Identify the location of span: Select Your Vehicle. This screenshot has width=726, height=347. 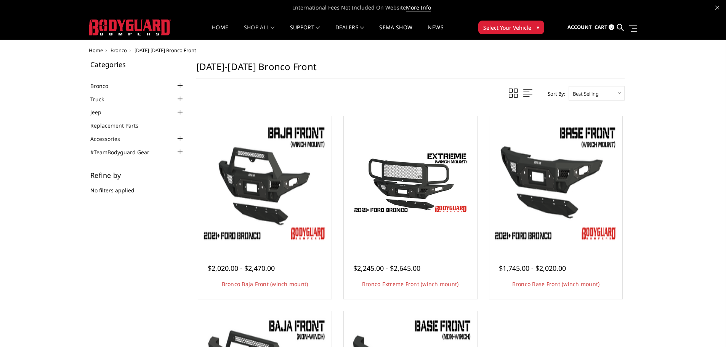
(507, 27).